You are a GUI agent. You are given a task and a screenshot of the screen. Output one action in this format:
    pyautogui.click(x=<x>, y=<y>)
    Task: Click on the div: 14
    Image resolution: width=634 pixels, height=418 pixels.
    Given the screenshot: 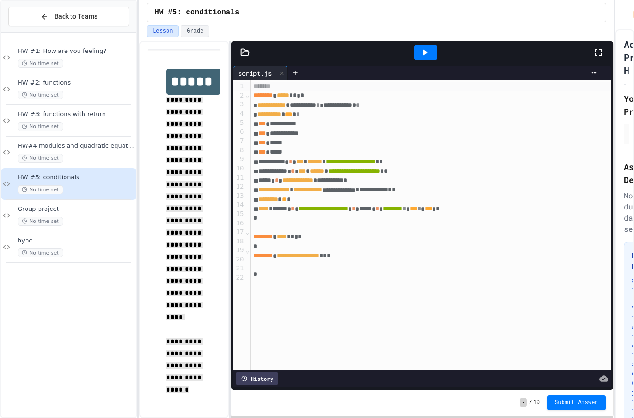 What is the action you would take?
    pyautogui.click(x=239, y=205)
    